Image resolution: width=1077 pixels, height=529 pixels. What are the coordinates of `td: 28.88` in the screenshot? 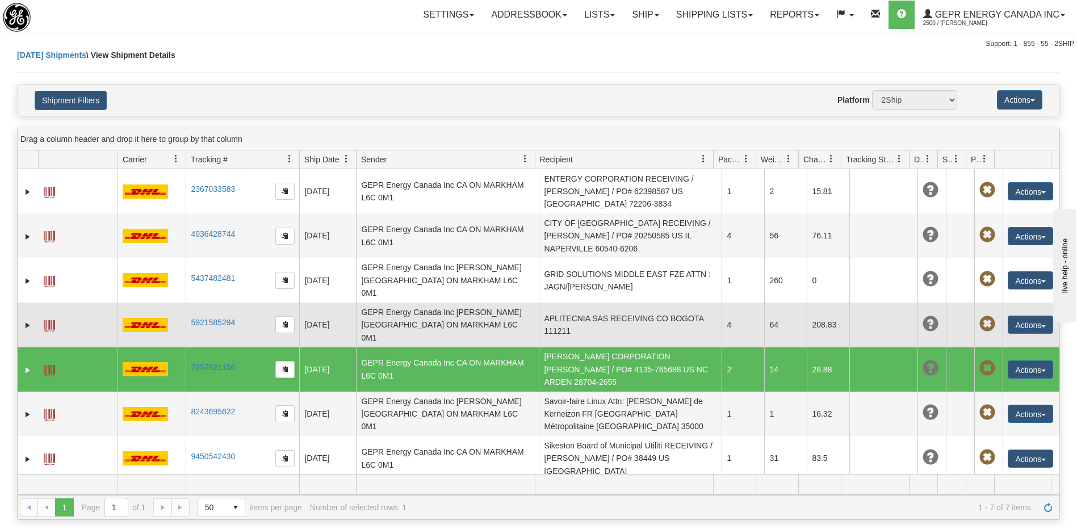 It's located at (828, 370).